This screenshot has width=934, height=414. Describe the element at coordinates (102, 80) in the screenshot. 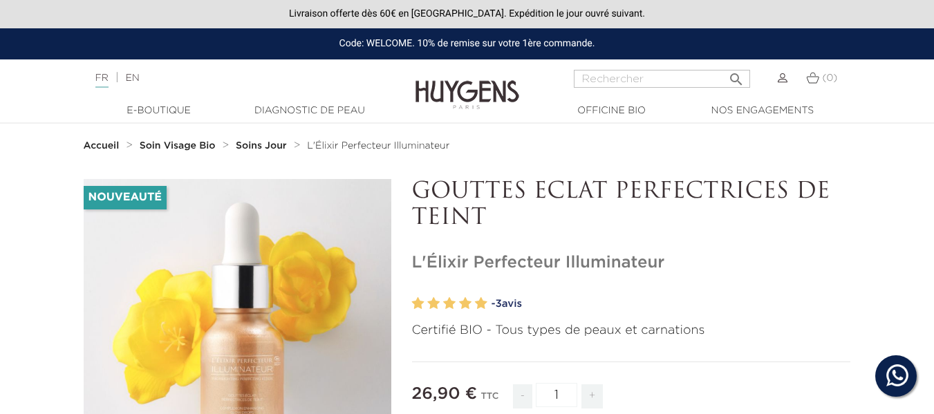

I see `a: FR` at that location.